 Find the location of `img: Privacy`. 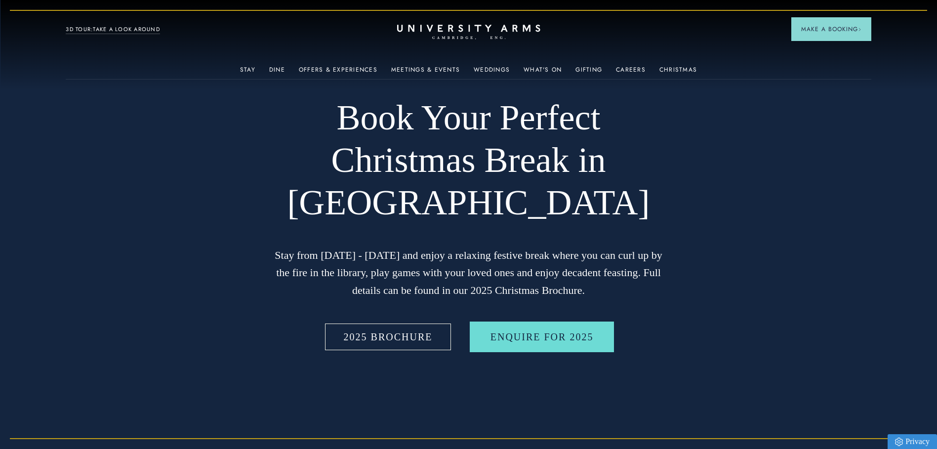

img: Privacy is located at coordinates (899, 442).